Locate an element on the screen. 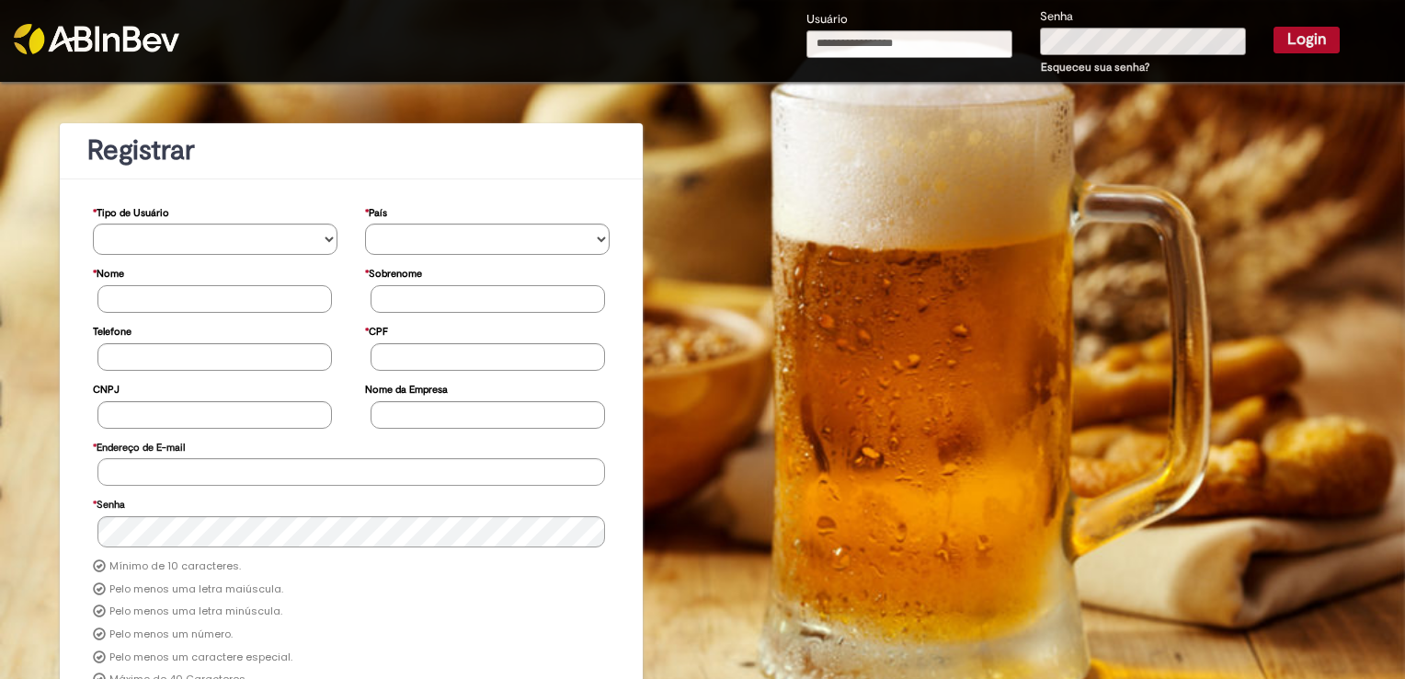 This screenshot has height=679, width=1405. label: Mínimo de 10 caracteres. is located at coordinates (175, 567).